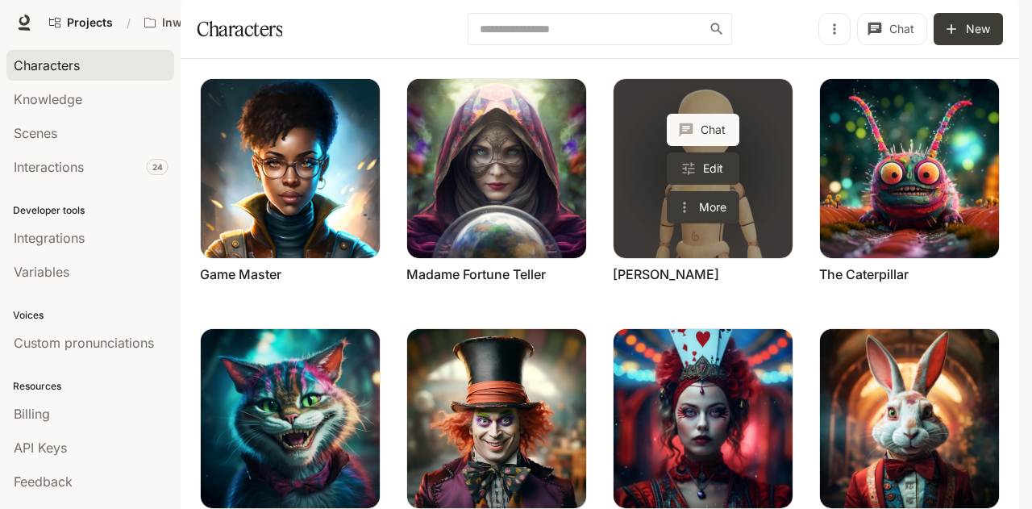 The height and width of the screenshot is (509, 1032). Describe the element at coordinates (497, 418) in the screenshot. I see `img: The Mad Hatter` at that location.